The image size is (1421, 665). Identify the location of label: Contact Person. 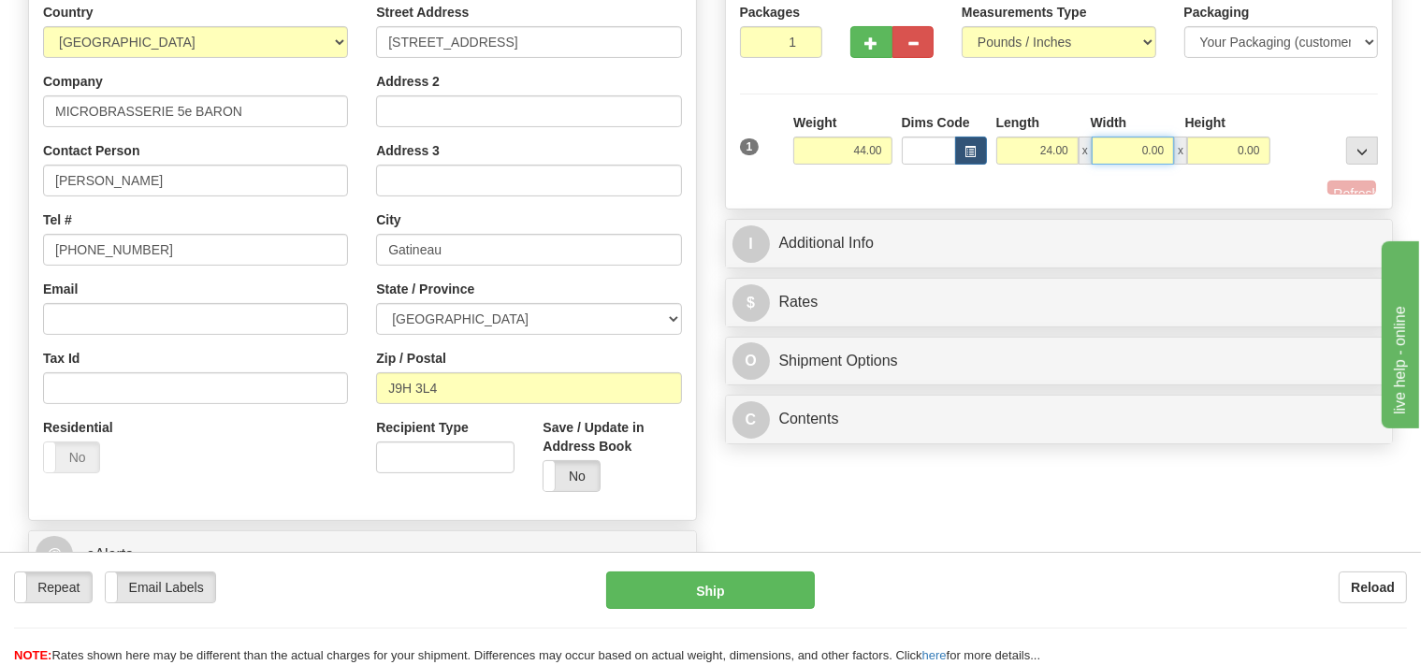
(91, 151).